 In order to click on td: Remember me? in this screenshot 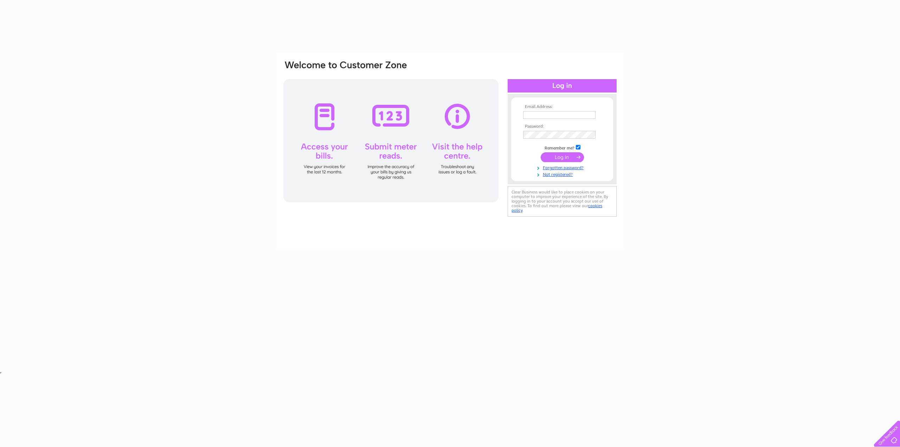, I will do `click(562, 147)`.